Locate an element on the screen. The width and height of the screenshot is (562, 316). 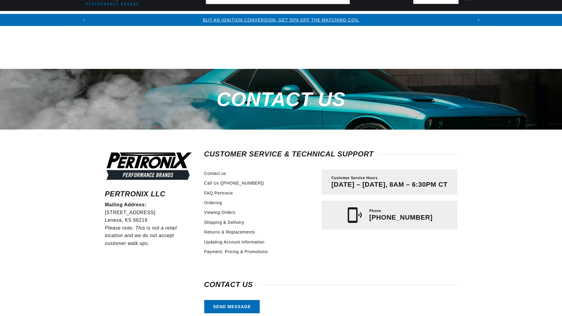
a: Shipping & Delivery is located at coordinates (225, 222).